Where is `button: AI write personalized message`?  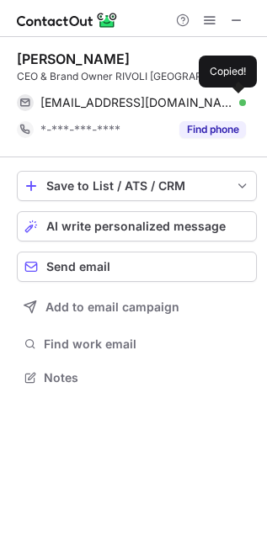 button: AI write personalized message is located at coordinates (136, 226).